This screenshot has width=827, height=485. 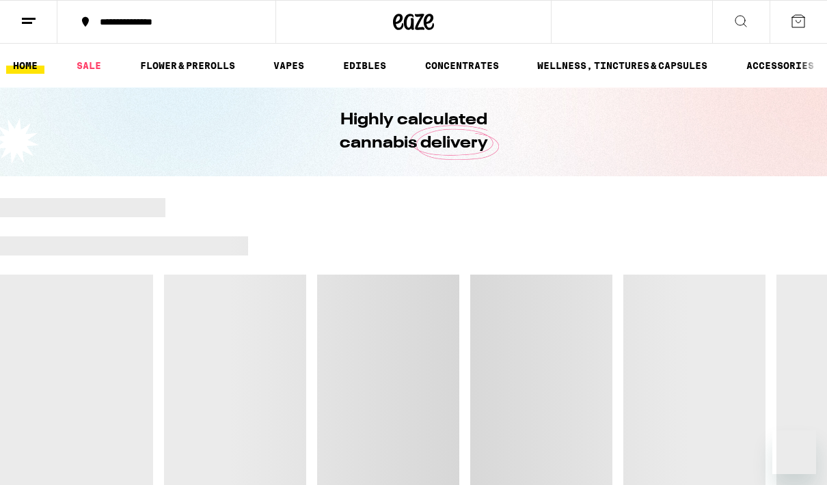 What do you see at coordinates (25, 66) in the screenshot?
I see `a: HOME` at bounding box center [25, 66].